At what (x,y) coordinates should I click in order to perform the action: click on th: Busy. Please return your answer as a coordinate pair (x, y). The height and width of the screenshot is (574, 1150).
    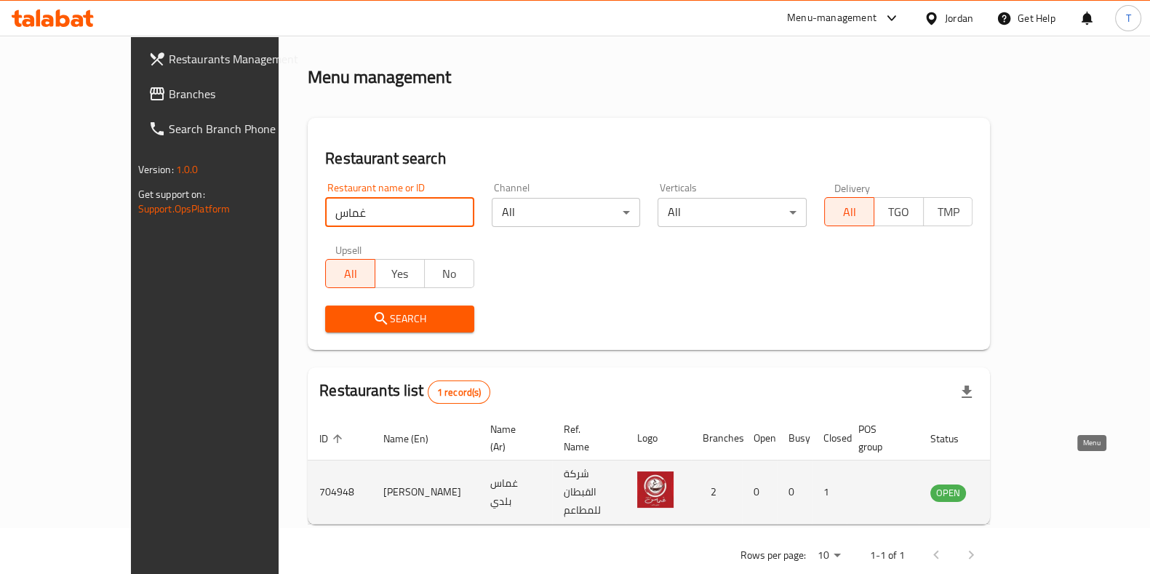
    Looking at the image, I should click on (794, 438).